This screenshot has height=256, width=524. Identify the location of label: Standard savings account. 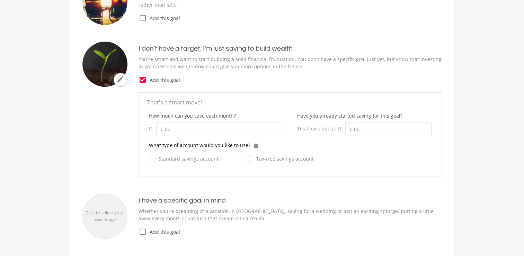
(184, 158).